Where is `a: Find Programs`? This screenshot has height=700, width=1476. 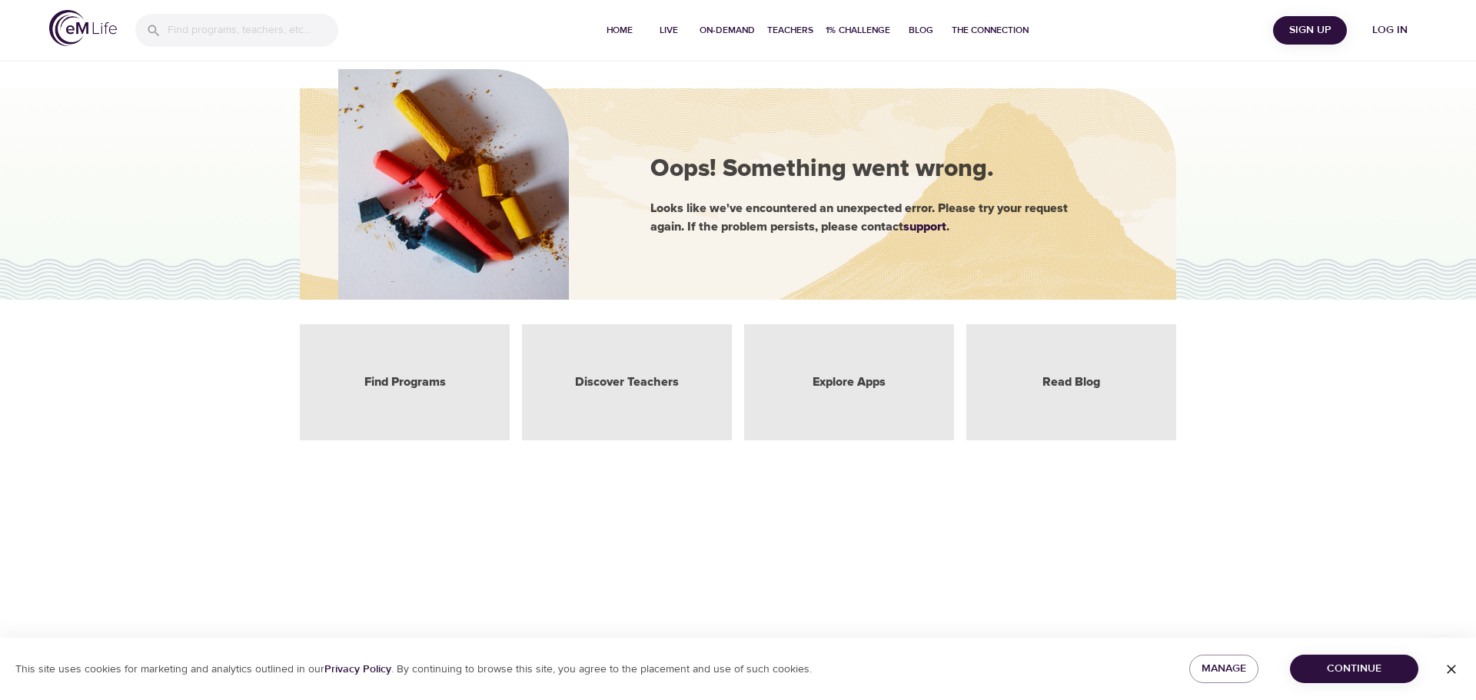
a: Find Programs is located at coordinates (405, 382).